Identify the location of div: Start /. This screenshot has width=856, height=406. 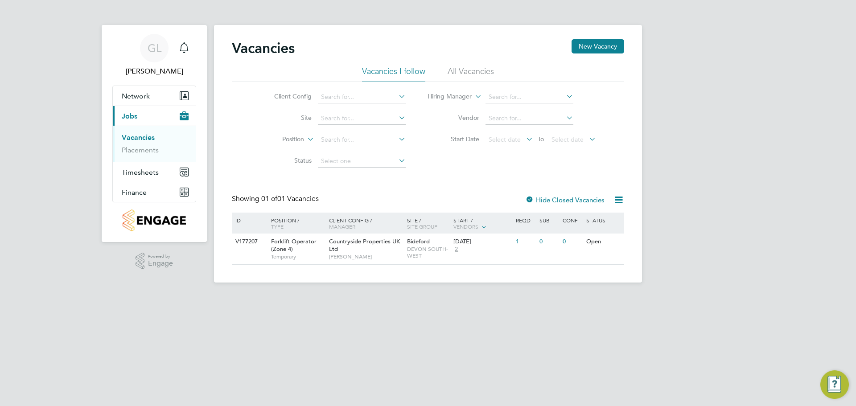
(482, 224).